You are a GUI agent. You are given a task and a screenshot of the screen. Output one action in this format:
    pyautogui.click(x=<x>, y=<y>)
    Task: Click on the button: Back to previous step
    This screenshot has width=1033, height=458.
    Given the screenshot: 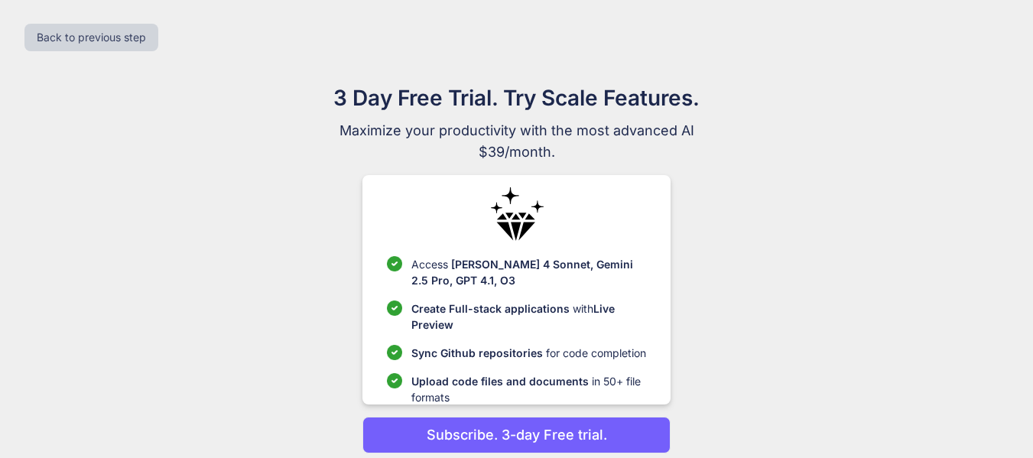 What is the action you would take?
    pyautogui.click(x=91, y=37)
    